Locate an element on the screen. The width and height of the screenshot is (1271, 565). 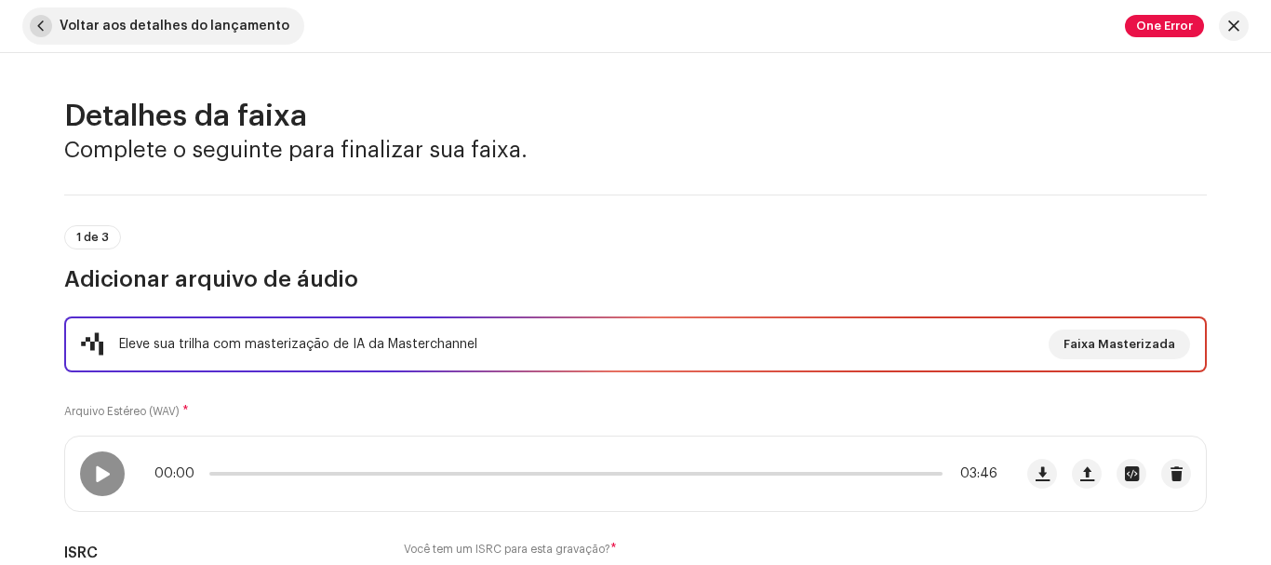
button: Faixa Masterizada is located at coordinates (1120, 344).